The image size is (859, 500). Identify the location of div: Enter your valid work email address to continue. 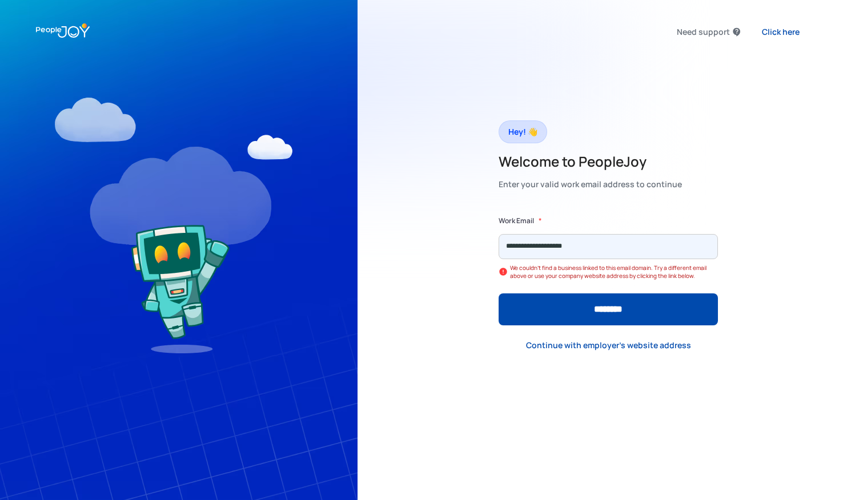
(590, 185).